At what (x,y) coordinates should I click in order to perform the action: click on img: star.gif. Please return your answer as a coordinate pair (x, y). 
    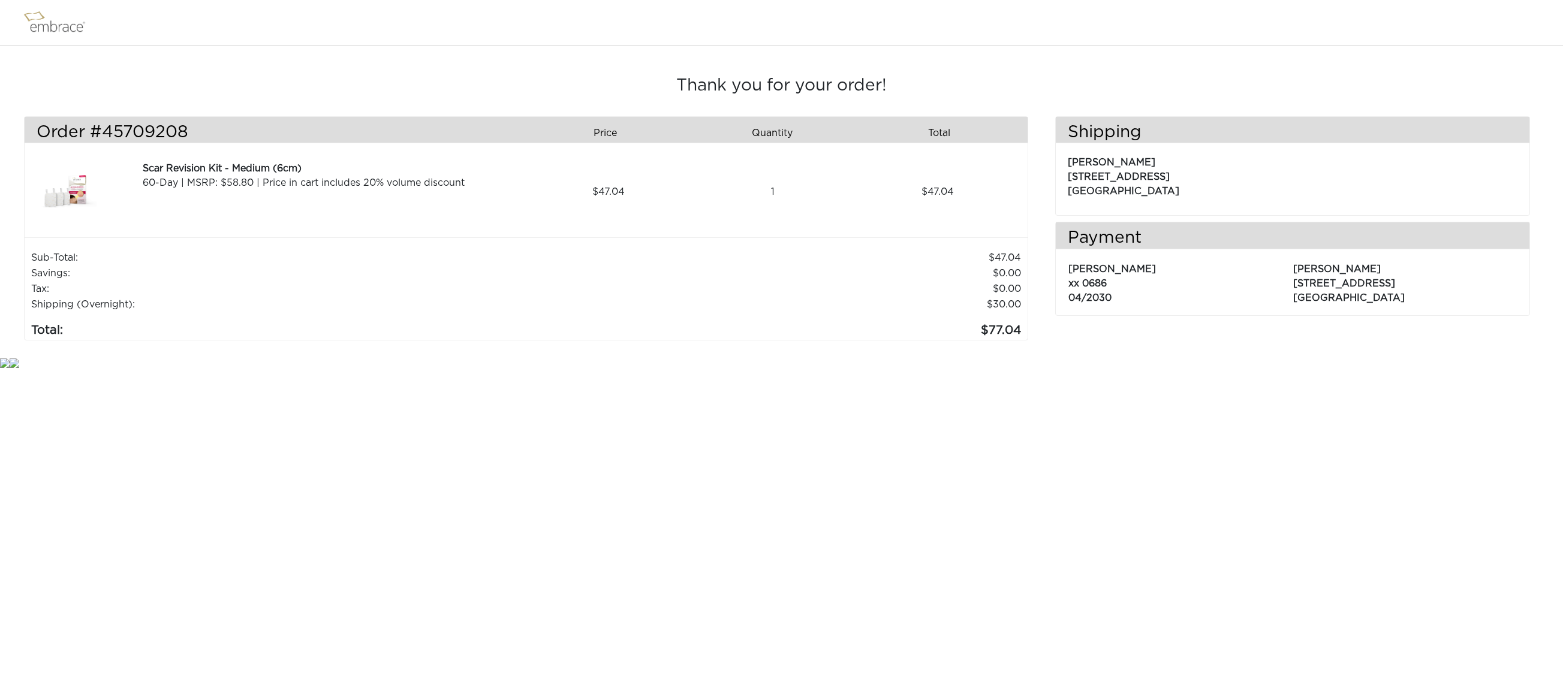
    Looking at the image, I should click on (14, 363).